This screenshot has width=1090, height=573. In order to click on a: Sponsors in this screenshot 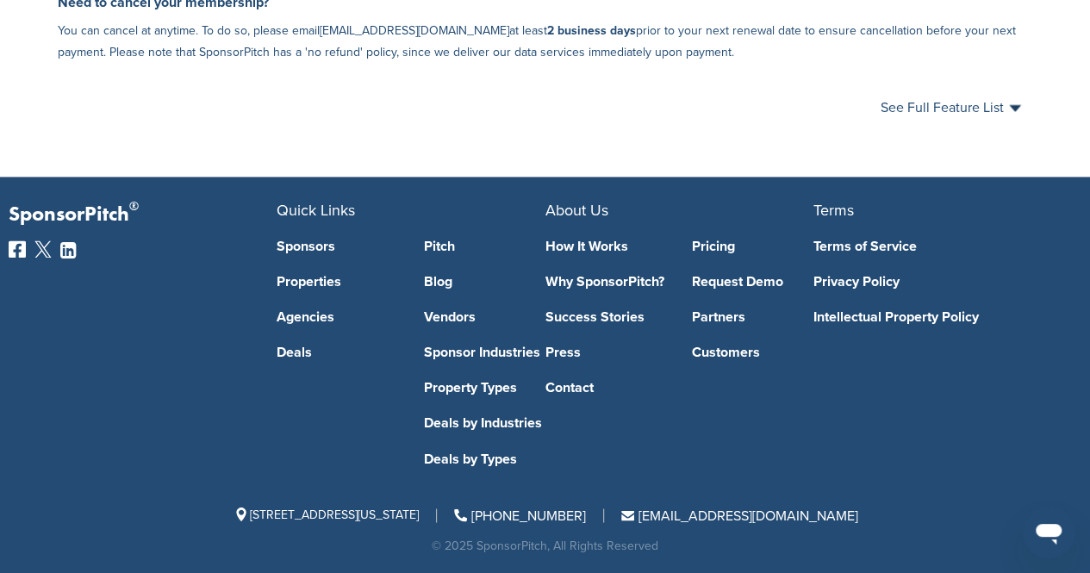, I will do `click(337, 246)`.